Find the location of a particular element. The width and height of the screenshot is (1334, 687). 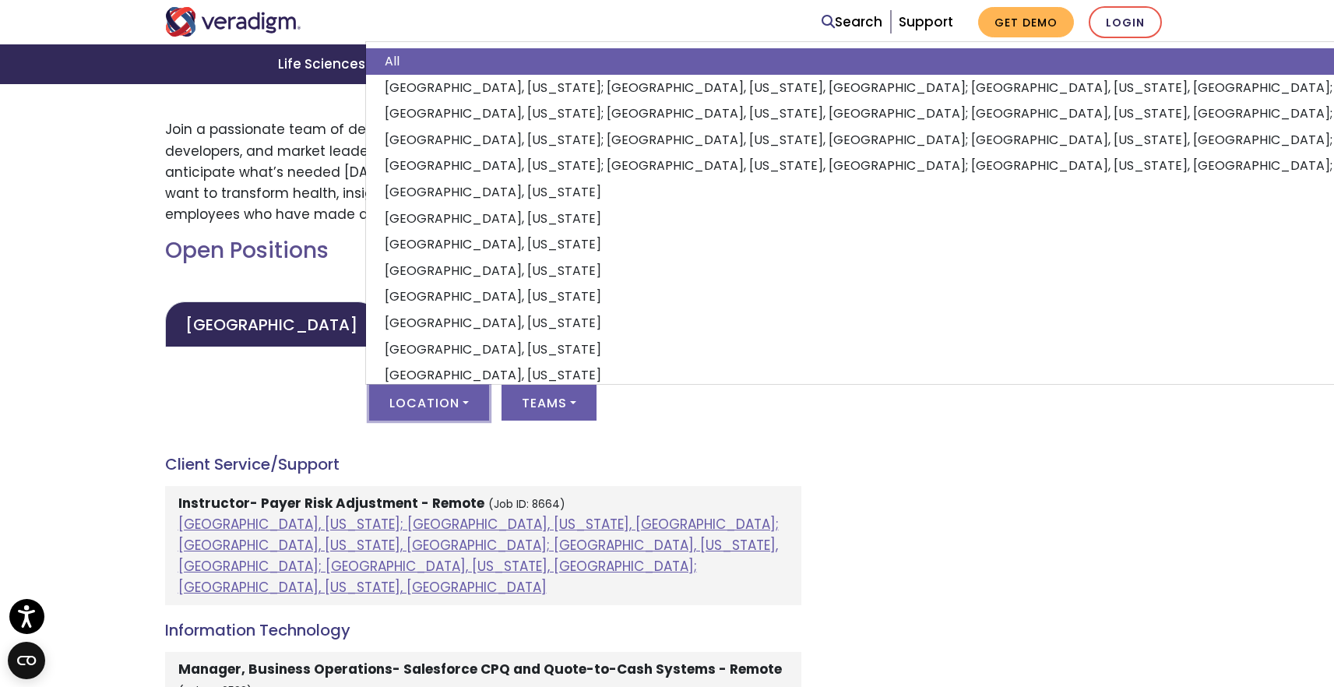

h4: Information Technology is located at coordinates (483, 630).